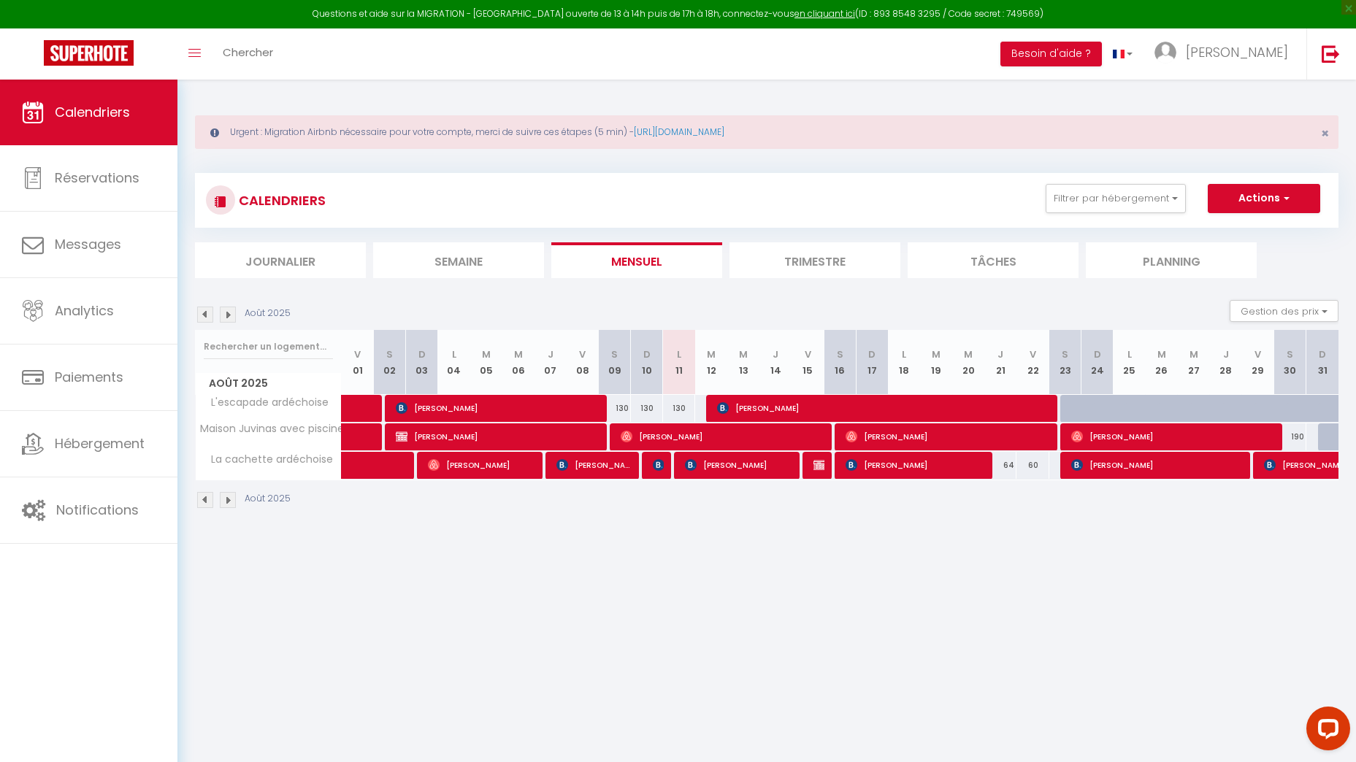 This screenshot has height=762, width=1356. What do you see at coordinates (88, 53) in the screenshot?
I see `img: Super Booking` at bounding box center [88, 53].